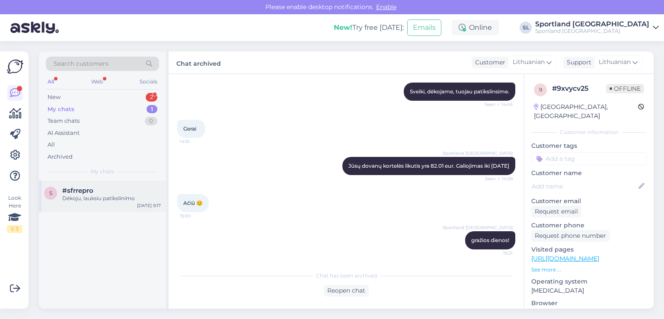 The image size is (664, 319). Describe the element at coordinates (525, 28) in the screenshot. I see `div: SL` at that location.